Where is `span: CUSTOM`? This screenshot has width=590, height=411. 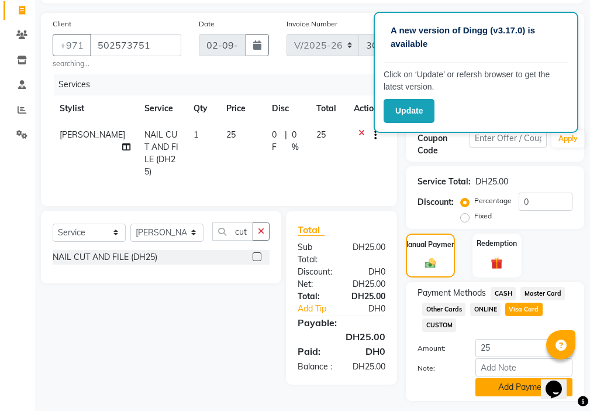 span: CUSTOM is located at coordinates (439, 325).